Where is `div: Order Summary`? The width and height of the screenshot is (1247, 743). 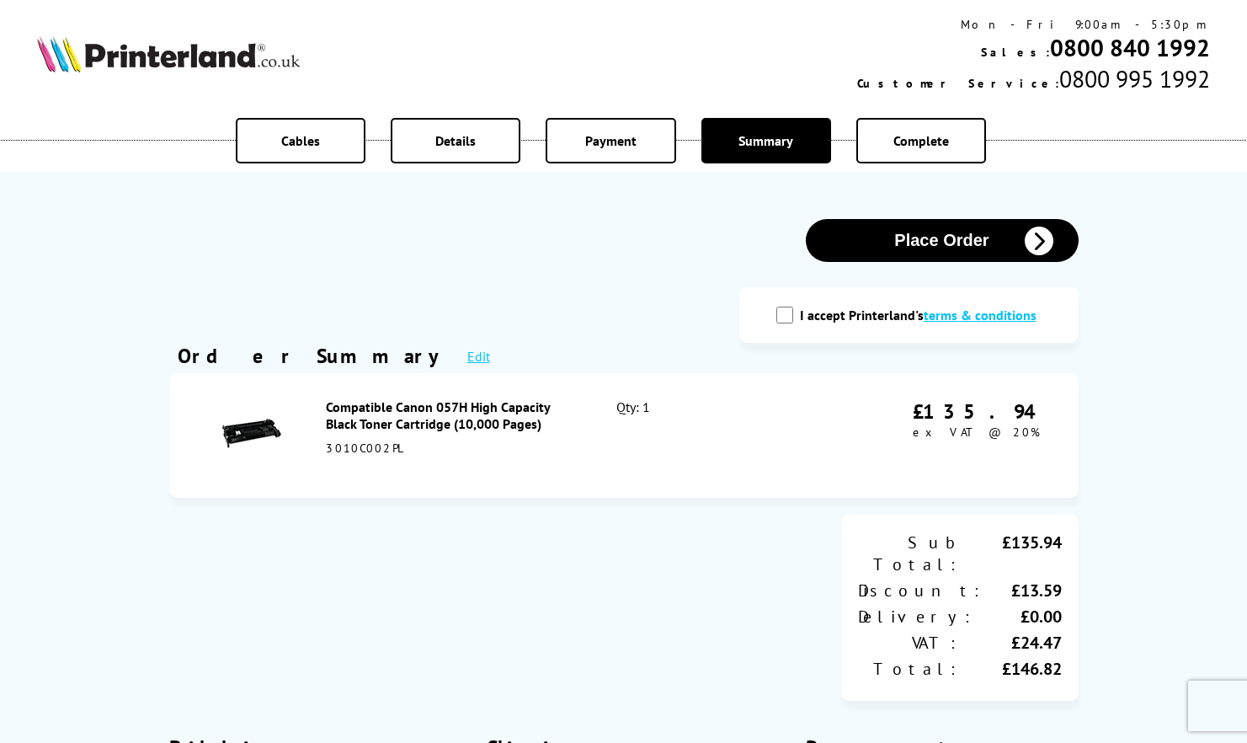 div: Order Summary is located at coordinates (314, 355).